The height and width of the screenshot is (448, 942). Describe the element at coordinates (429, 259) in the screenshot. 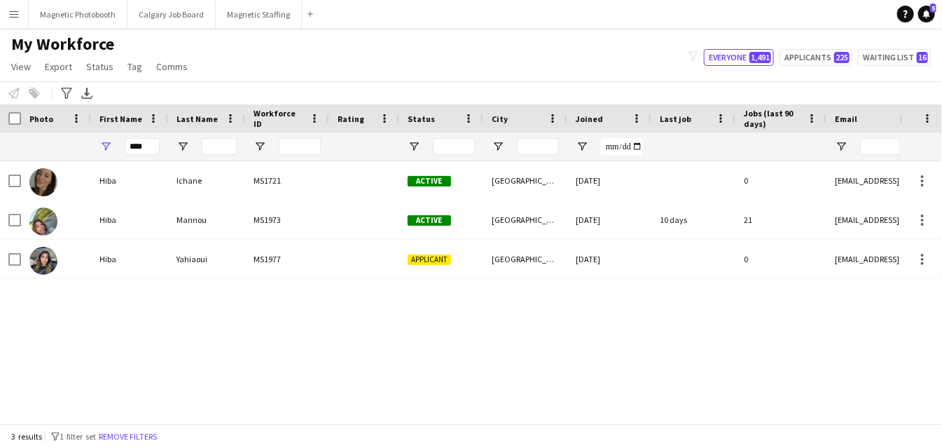

I see `span: Applicant` at that location.